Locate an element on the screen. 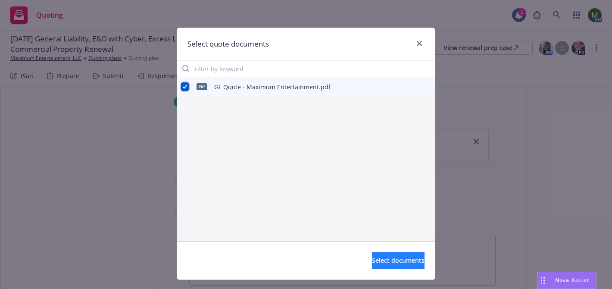 The width and height of the screenshot is (612, 289). h1: Select quote documents is located at coordinates (228, 44).